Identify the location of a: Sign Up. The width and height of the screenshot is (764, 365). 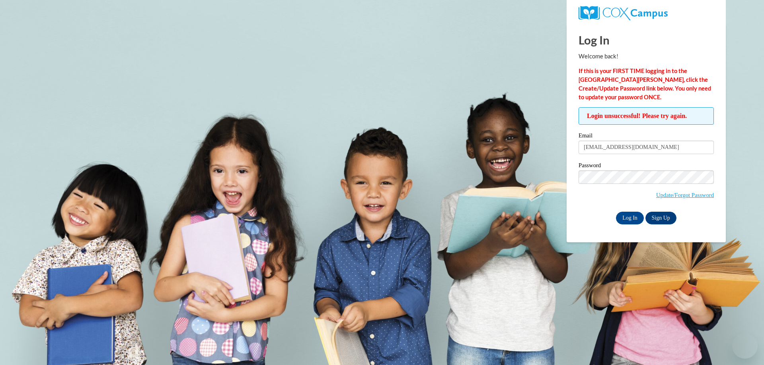
(661, 218).